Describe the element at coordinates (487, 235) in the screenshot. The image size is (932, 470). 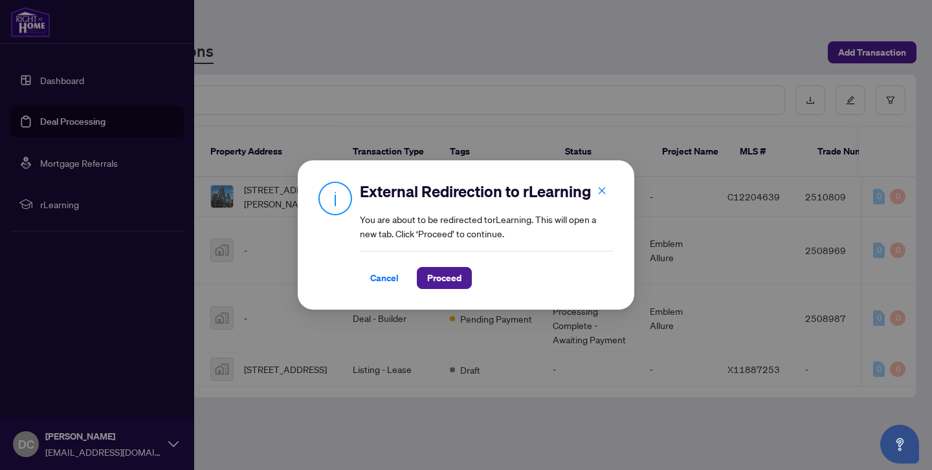
I see `div: You are about to be redirected to rLearning . This will open a new tab. Click ‘Proceed’ to continue.` at that location.